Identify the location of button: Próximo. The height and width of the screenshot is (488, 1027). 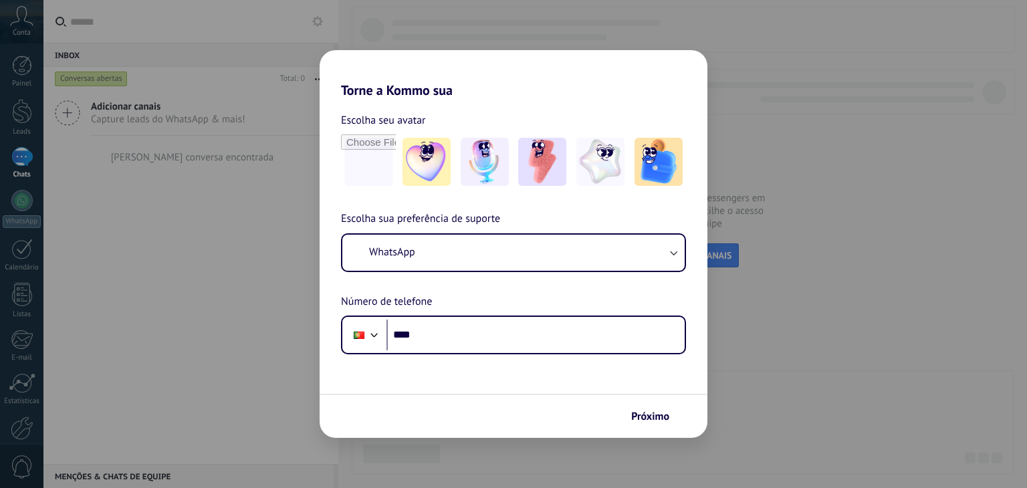
(656, 417).